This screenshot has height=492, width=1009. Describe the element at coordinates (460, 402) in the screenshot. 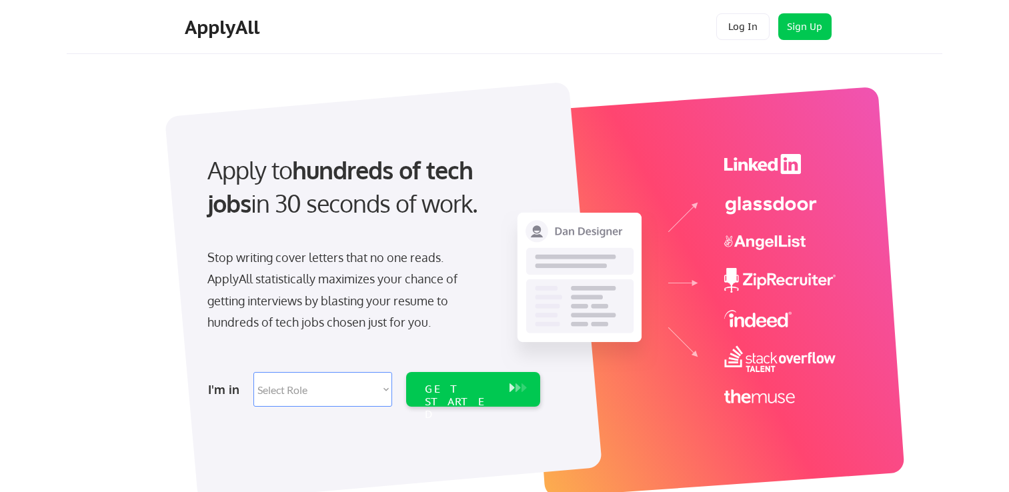

I see `div: GET STARTED` at that location.